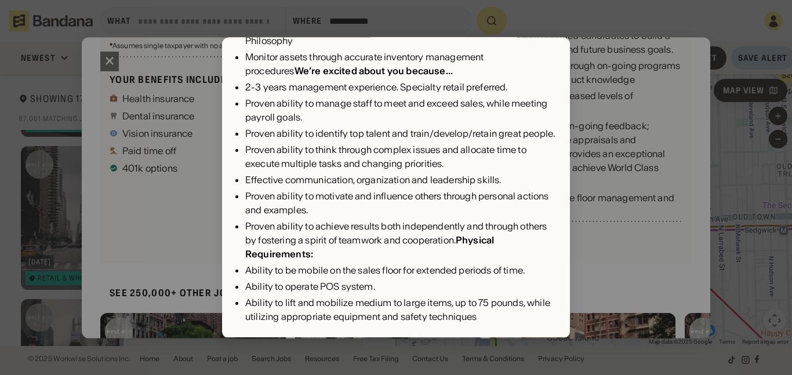 The image size is (792, 375). What do you see at coordinates (401, 203) in the screenshot?
I see `div: Proven ability to motivate and influence others through personal actions and examples.` at bounding box center [401, 203].